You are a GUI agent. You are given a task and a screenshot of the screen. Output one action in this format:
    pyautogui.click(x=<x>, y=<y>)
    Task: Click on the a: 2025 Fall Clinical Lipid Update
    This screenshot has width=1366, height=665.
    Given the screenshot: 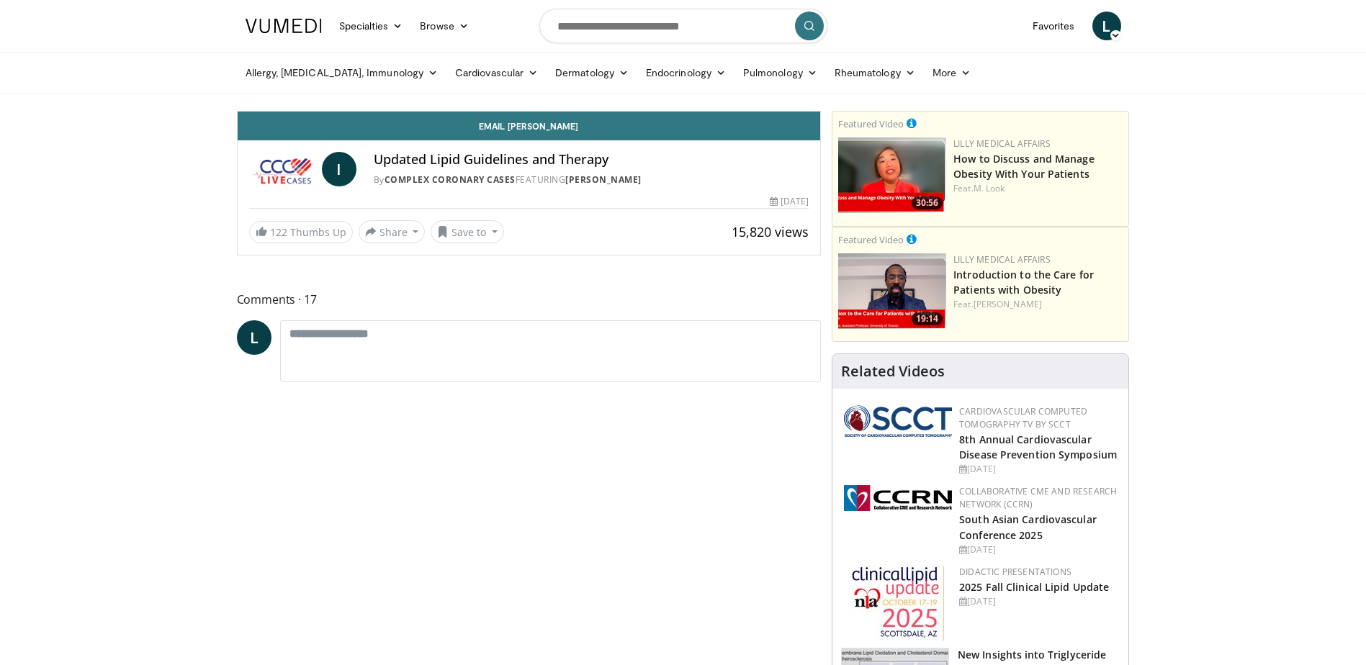 What is the action you would take?
    pyautogui.click(x=1034, y=587)
    